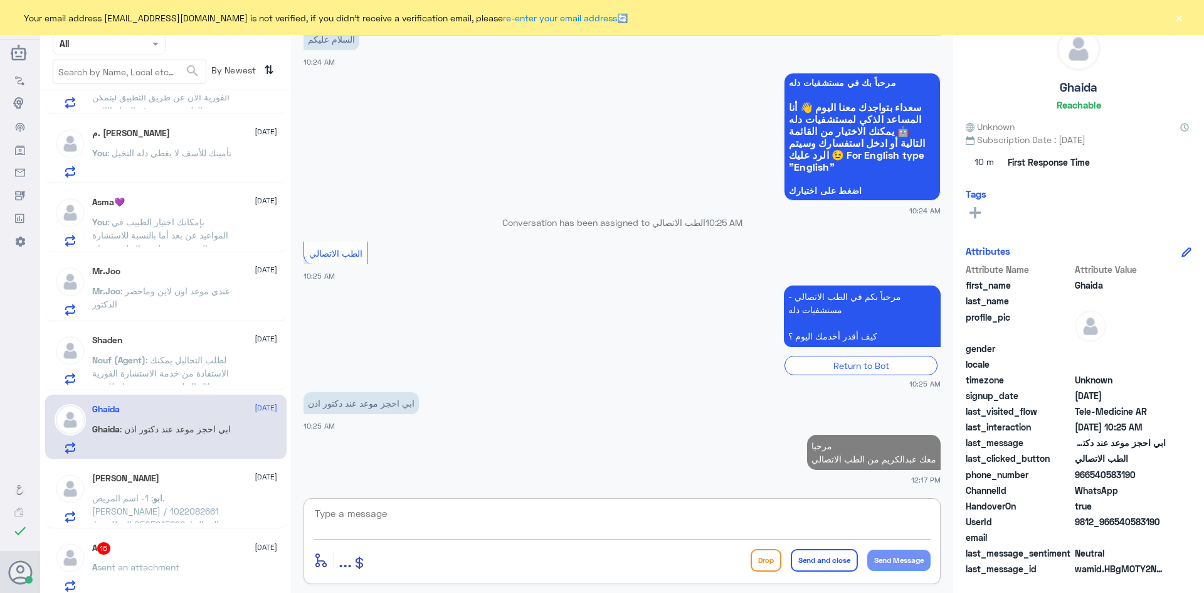 The height and width of the screenshot is (593, 1204). I want to click on button: search, so click(193, 71).